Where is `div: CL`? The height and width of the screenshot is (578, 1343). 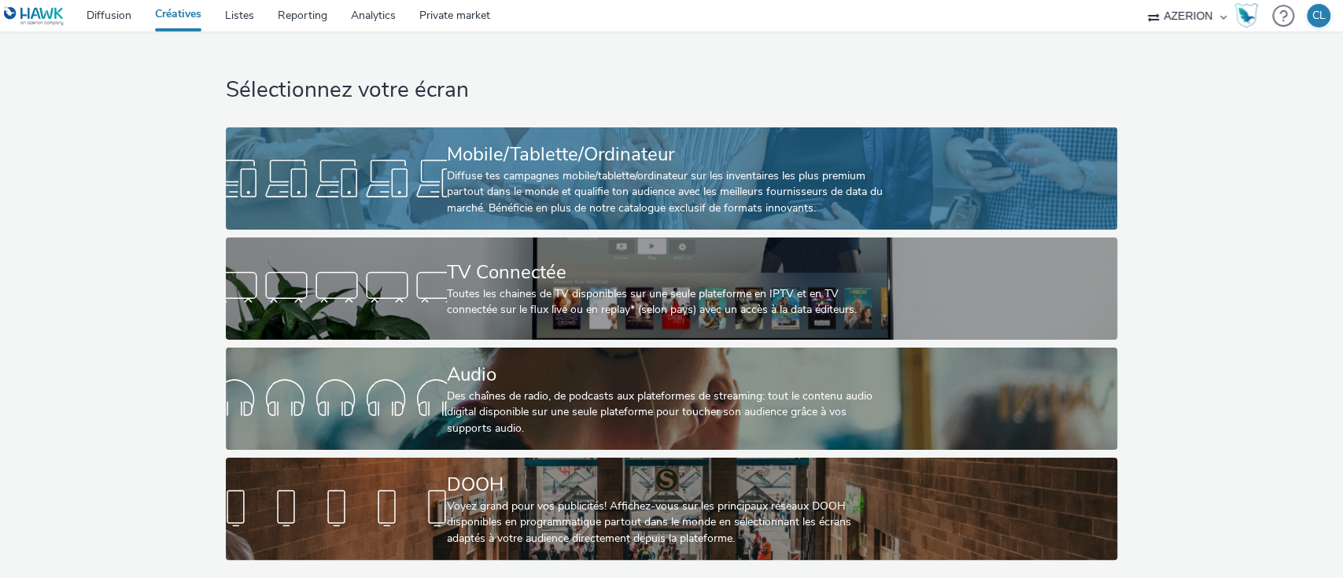
div: CL is located at coordinates (1319, 16).